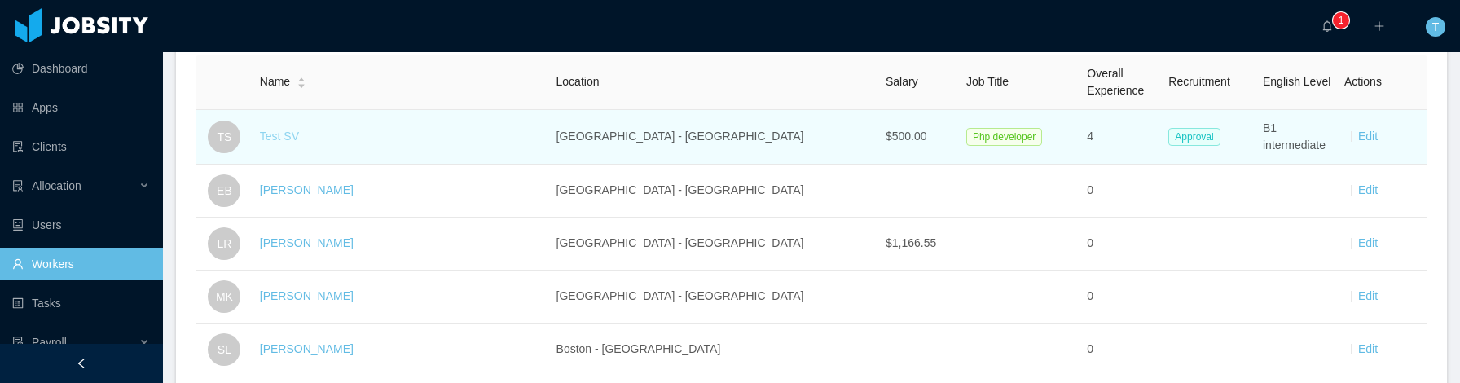 The height and width of the screenshot is (383, 1460). I want to click on span: Salary, so click(902, 81).